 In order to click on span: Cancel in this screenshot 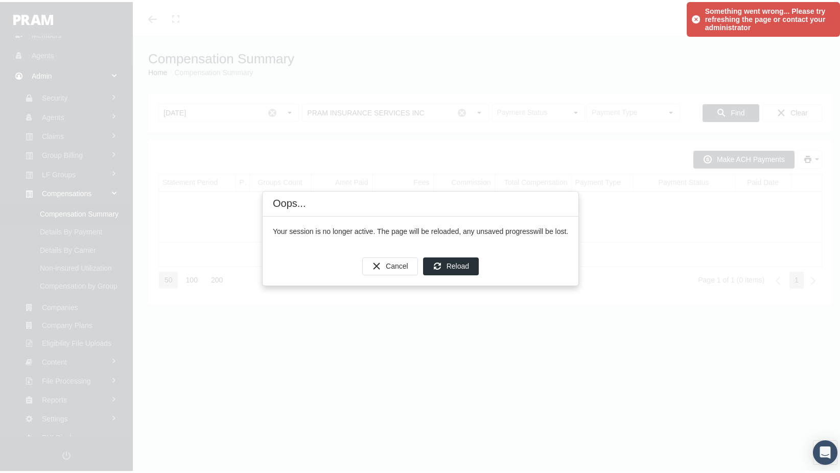, I will do `click(397, 264)`.